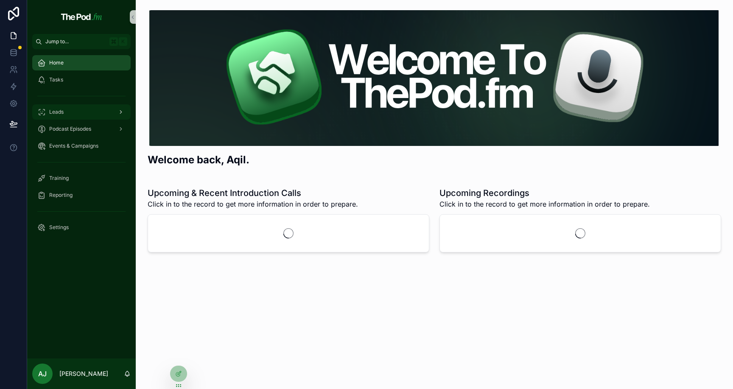  What do you see at coordinates (59, 227) in the screenshot?
I see `span: Settings` at bounding box center [59, 227].